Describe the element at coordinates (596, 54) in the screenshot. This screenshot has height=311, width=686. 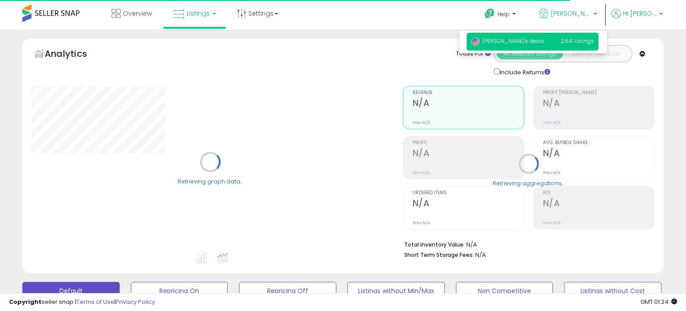
I see `button: Listings With Cost` at that location.